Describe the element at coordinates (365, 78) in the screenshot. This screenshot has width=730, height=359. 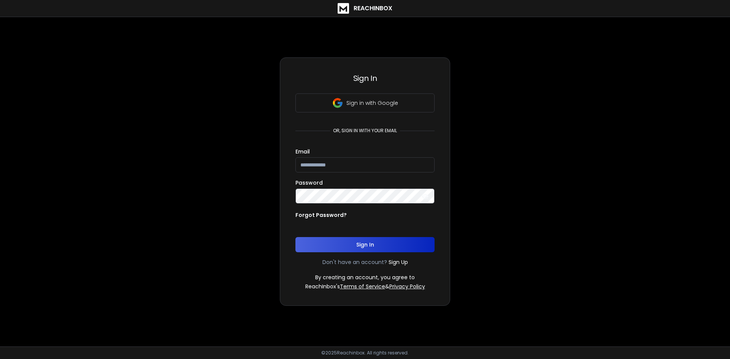
I see `h3: Sign In` at that location.